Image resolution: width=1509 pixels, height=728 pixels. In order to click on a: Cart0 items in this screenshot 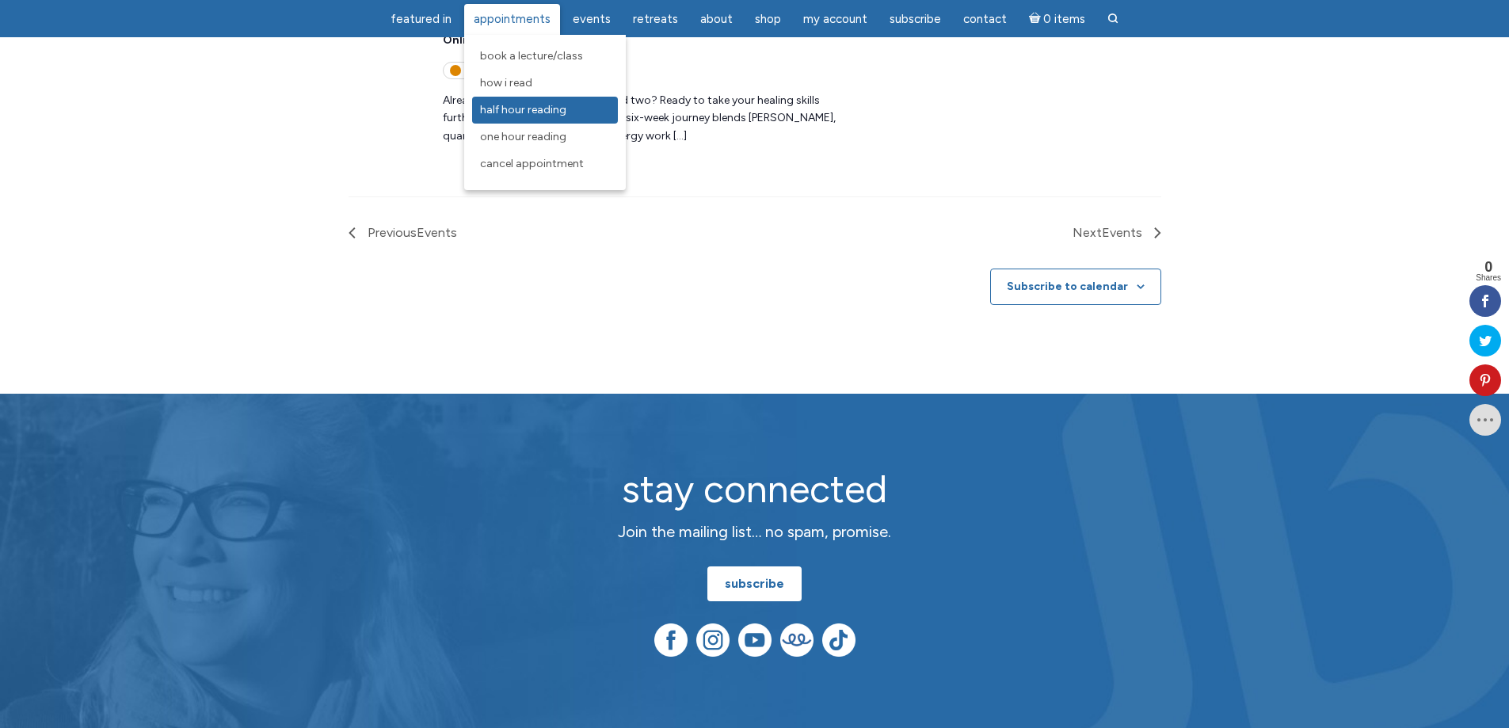, I will do `click(1058, 18)`.